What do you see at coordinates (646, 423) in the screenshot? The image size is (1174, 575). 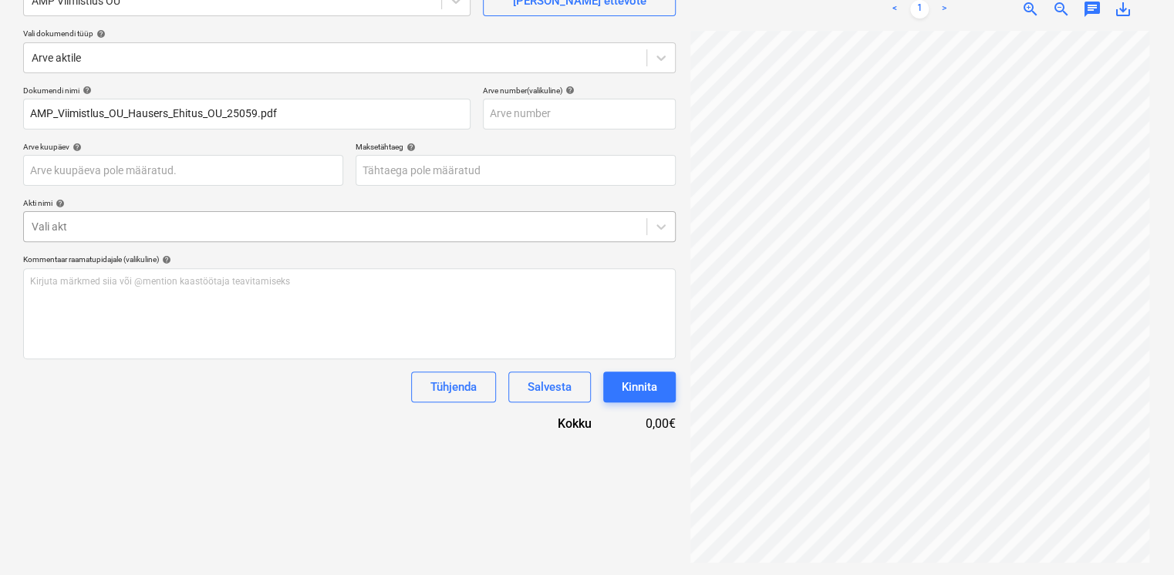 I see `div: 0,00€` at bounding box center [646, 423].